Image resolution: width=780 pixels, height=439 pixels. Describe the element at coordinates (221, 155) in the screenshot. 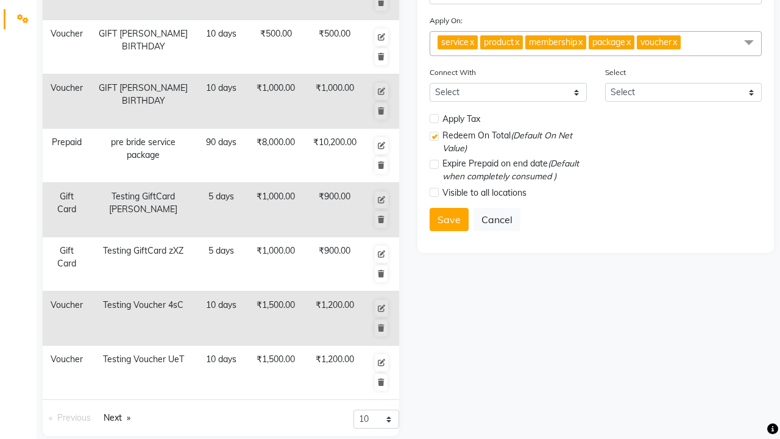

I see `td: 90 days` at that location.